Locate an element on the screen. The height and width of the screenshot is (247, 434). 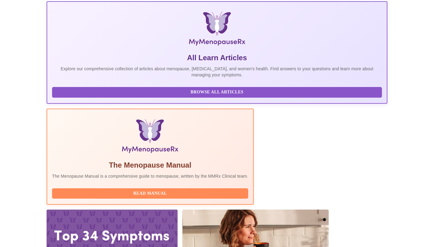
p: The Menopause Manual is a comprehensive guide to menopause, written by the MMRx Clinical team. is located at coordinates (150, 176).